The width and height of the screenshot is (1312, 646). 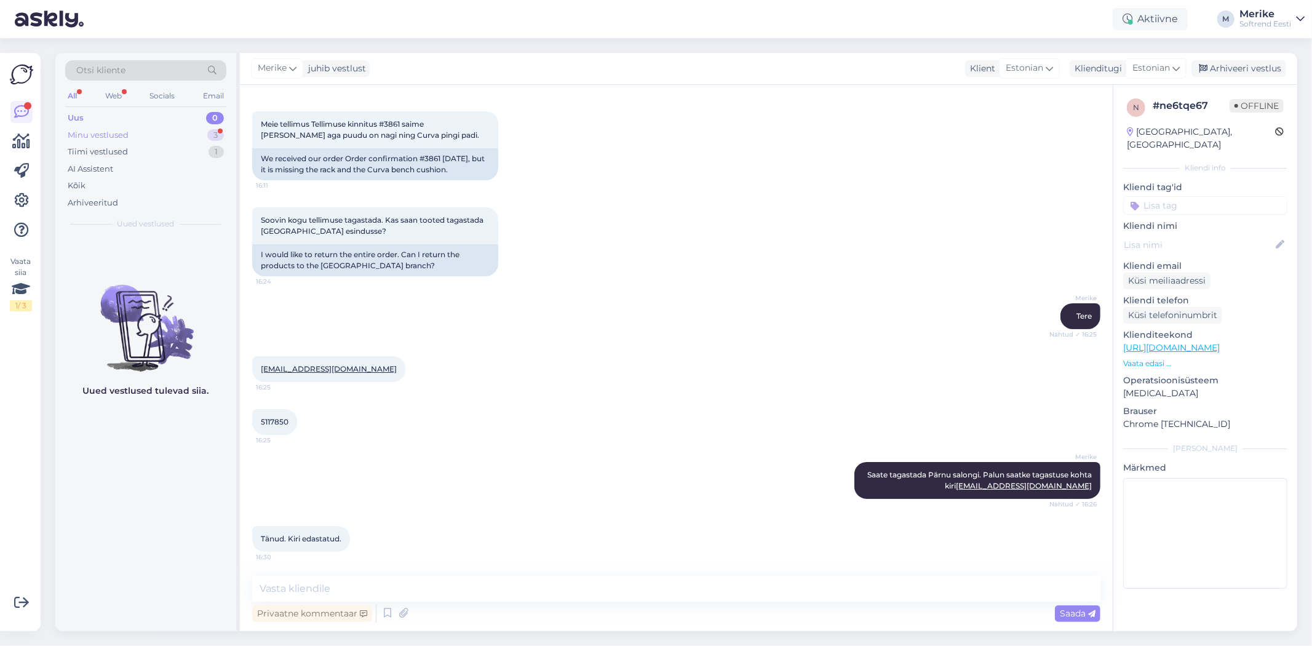 I want to click on span: 16:24, so click(x=279, y=281).